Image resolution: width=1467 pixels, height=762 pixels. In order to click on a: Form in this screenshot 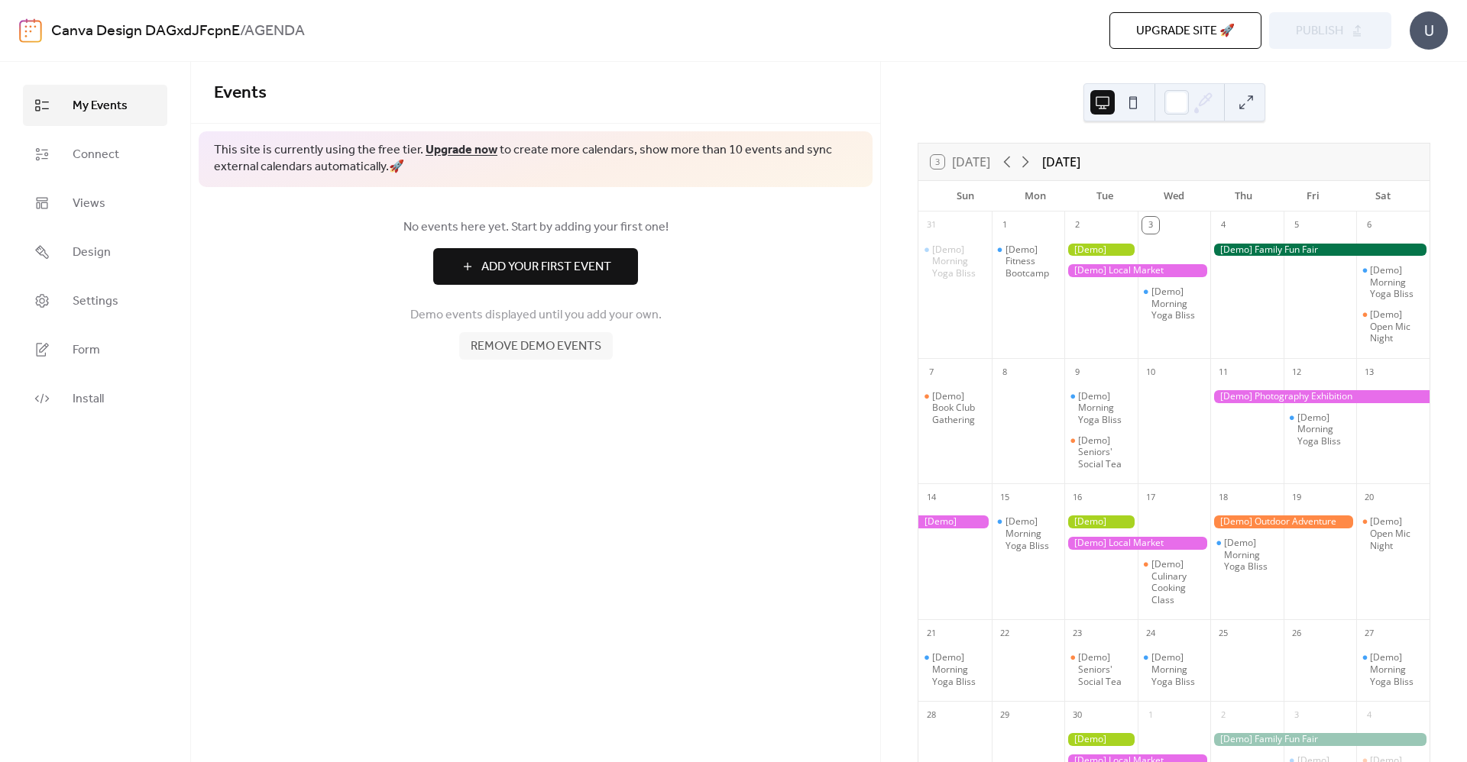, I will do `click(95, 350)`.